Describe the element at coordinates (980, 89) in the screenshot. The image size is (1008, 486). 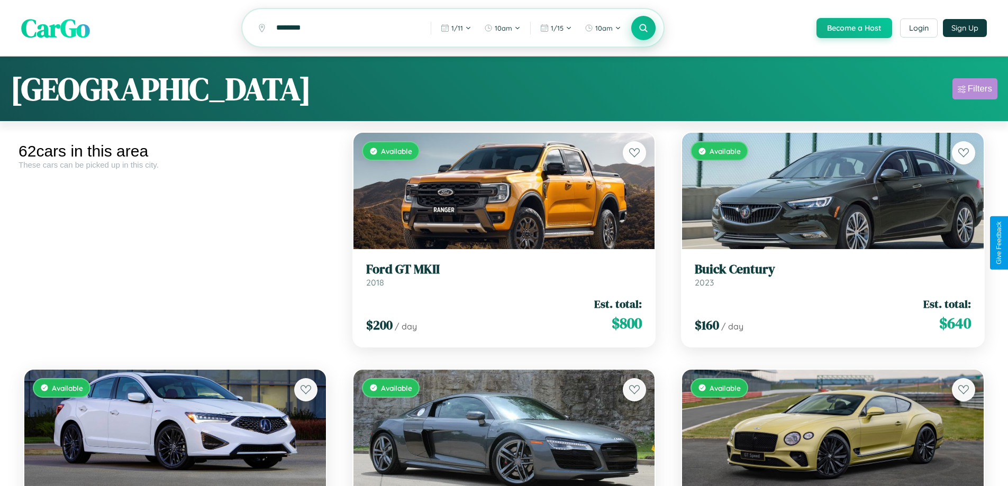
I see `div: Filters` at that location.